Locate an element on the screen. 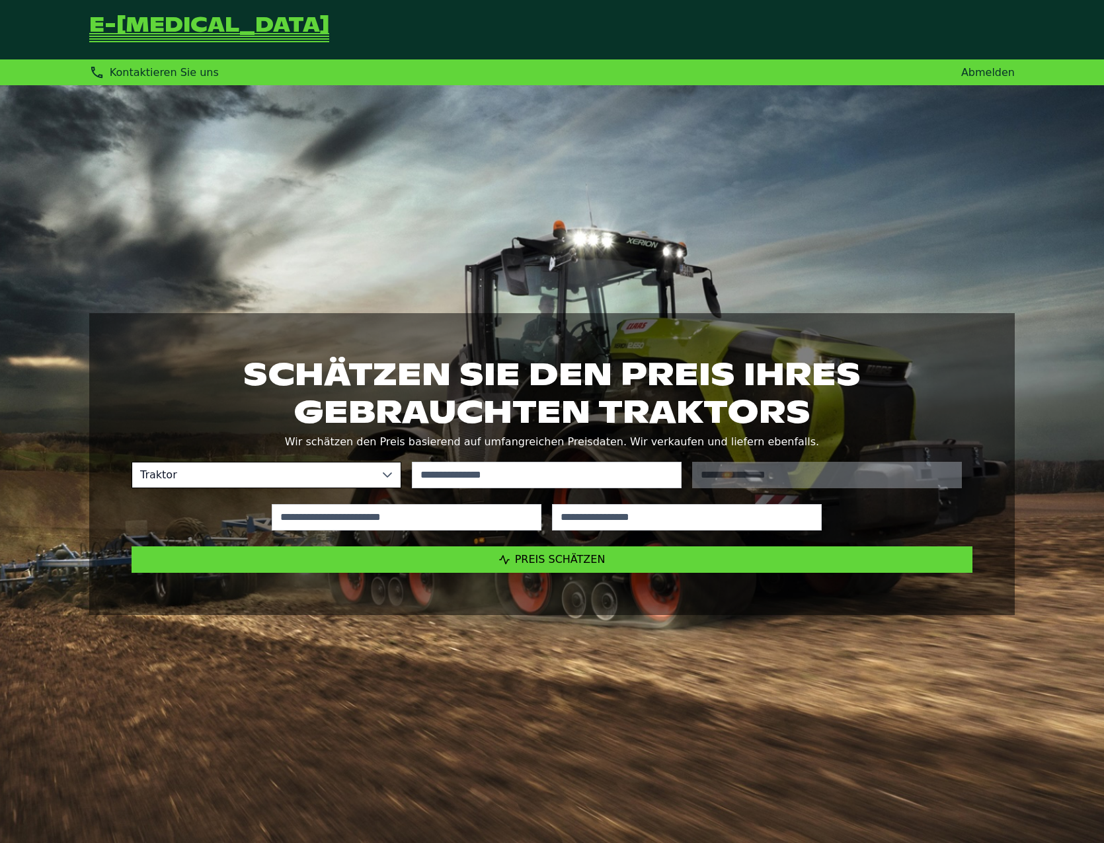  p: Wir schätzen den Preis basierend auf umfangreichen Preisdaten. Wir verkaufen und liefern ebenfalls. is located at coordinates (552, 442).